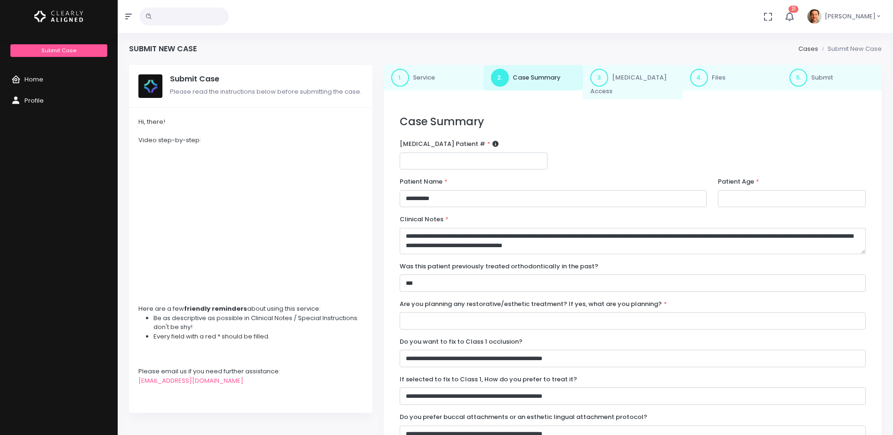  Describe the element at coordinates (250, 309) in the screenshot. I see `div: Here are a few about using this service:` at that location.